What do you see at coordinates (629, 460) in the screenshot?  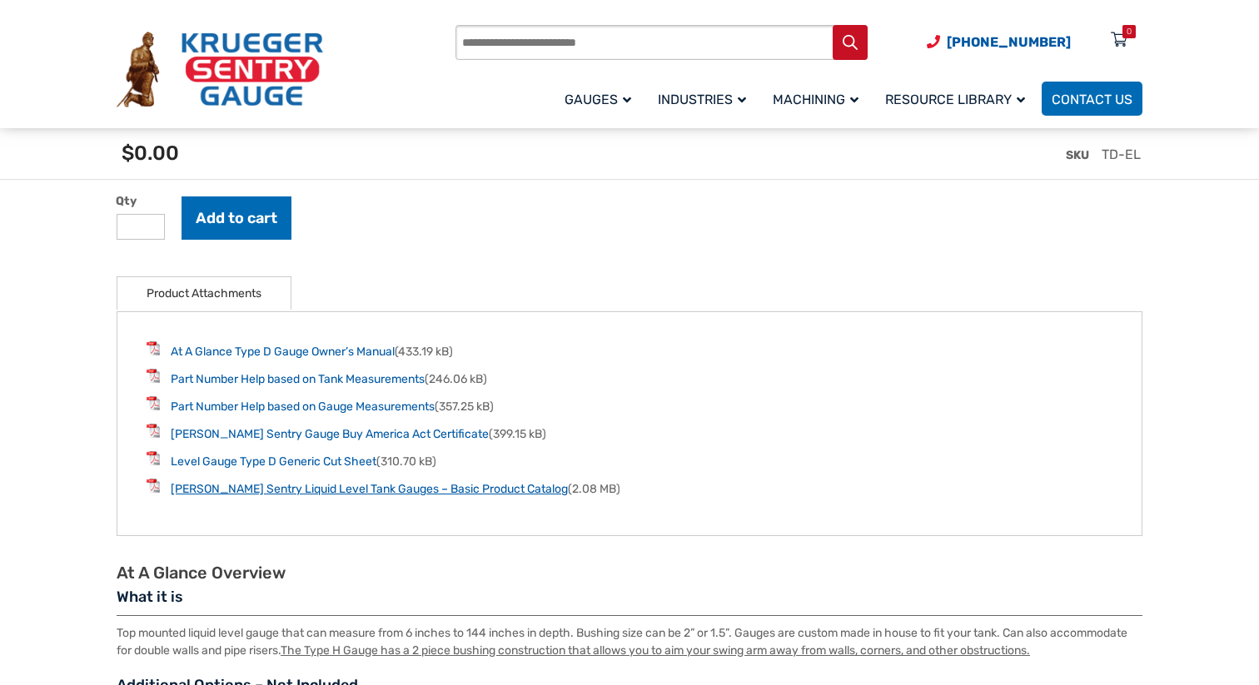 I see `li: (310.70 kB)` at bounding box center [629, 460].